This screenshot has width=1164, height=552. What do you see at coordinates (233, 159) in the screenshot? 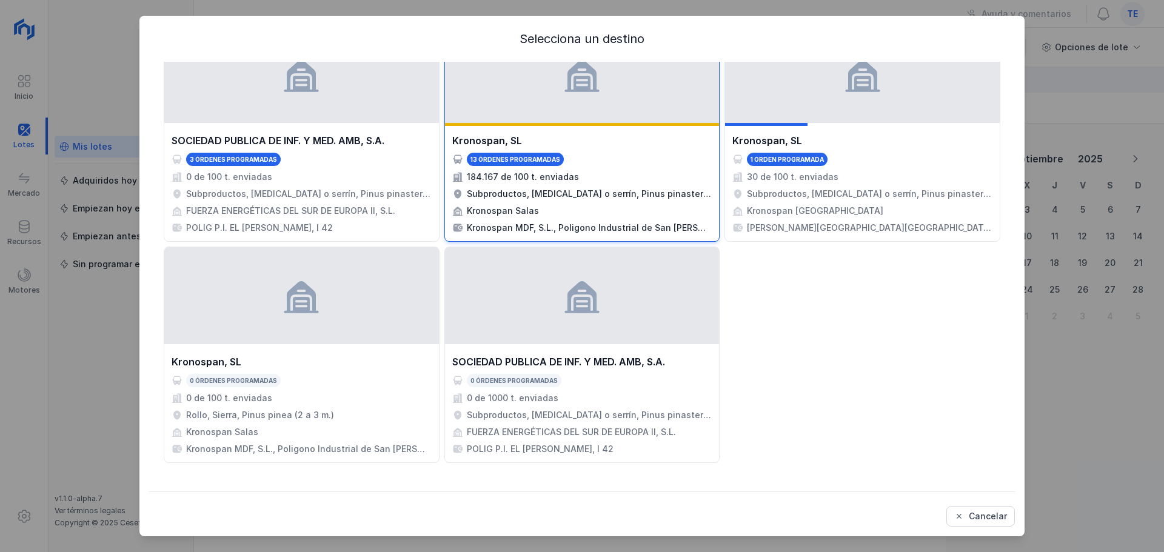
I see `div: 3 órdenes programadas` at bounding box center [233, 159].